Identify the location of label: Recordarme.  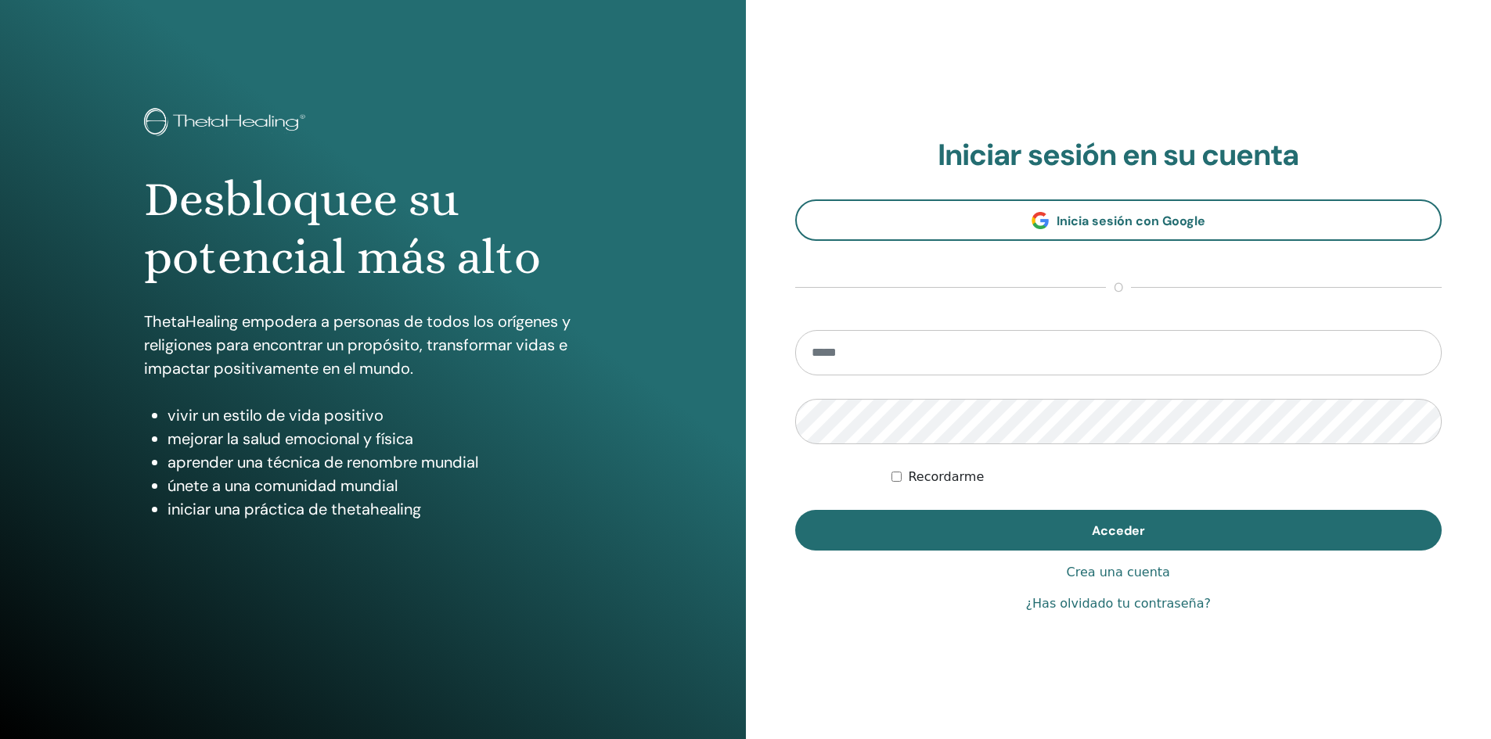
(945, 477).